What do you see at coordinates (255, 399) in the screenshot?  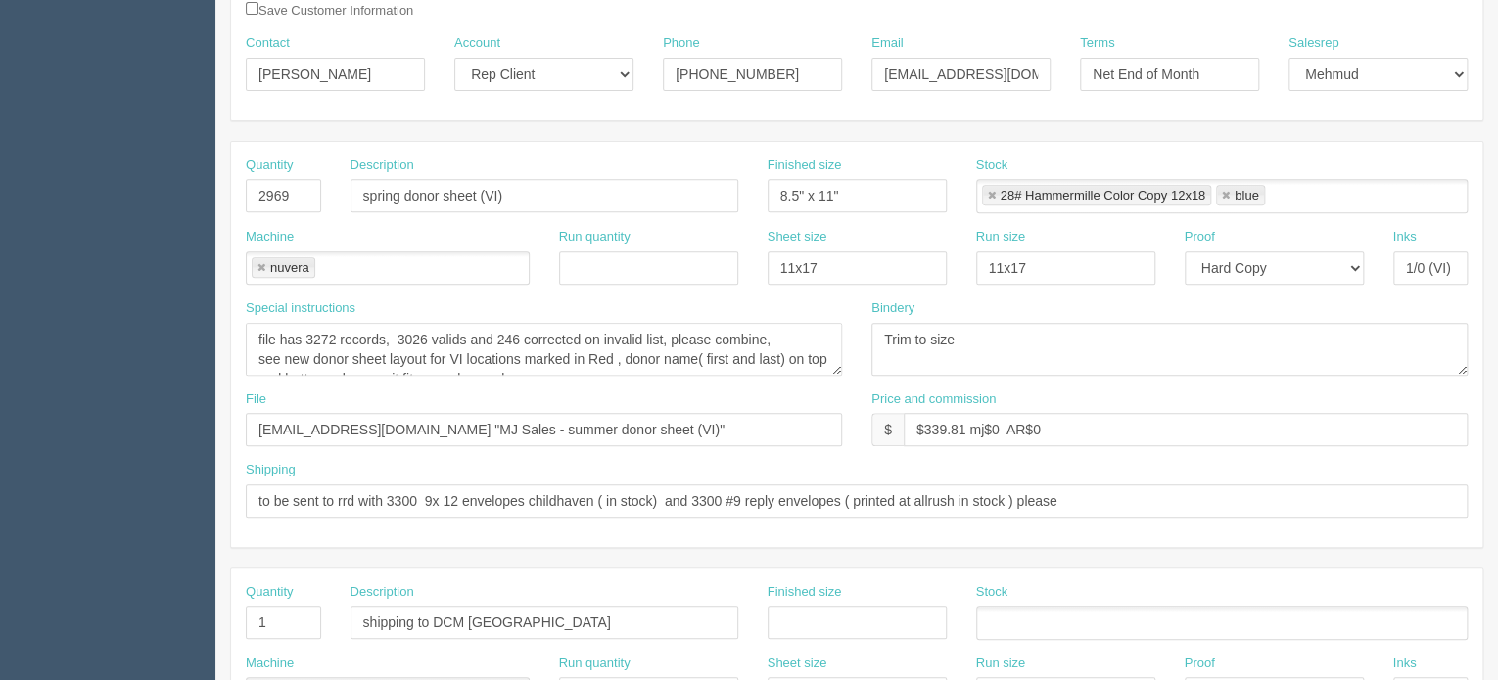 I see `label: File` at bounding box center [255, 399].